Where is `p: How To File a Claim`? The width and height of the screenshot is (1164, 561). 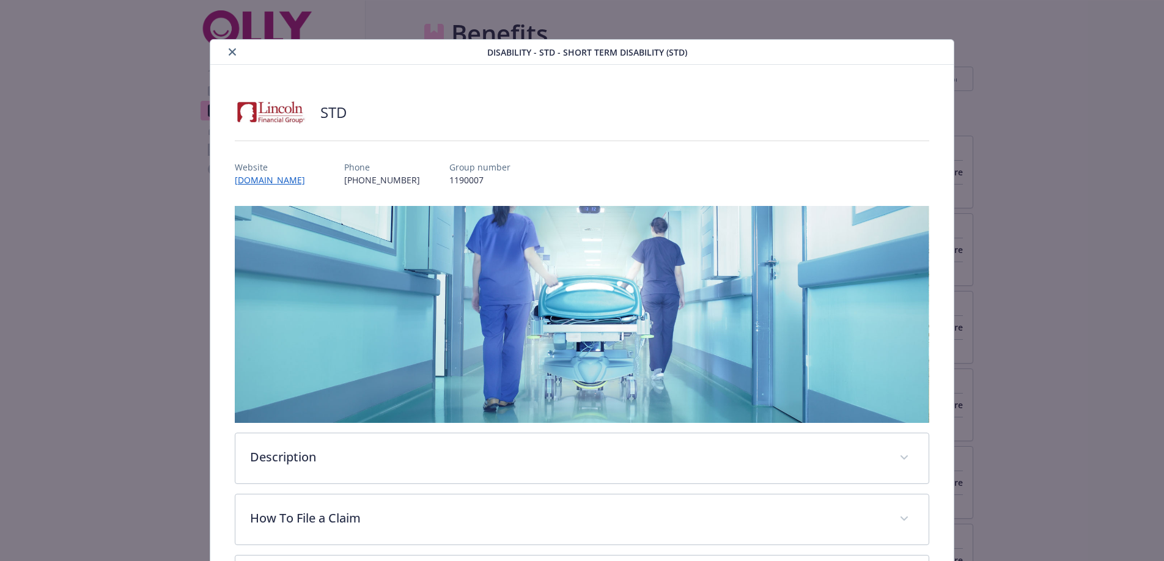 p: How To File a Claim is located at coordinates (568, 519).